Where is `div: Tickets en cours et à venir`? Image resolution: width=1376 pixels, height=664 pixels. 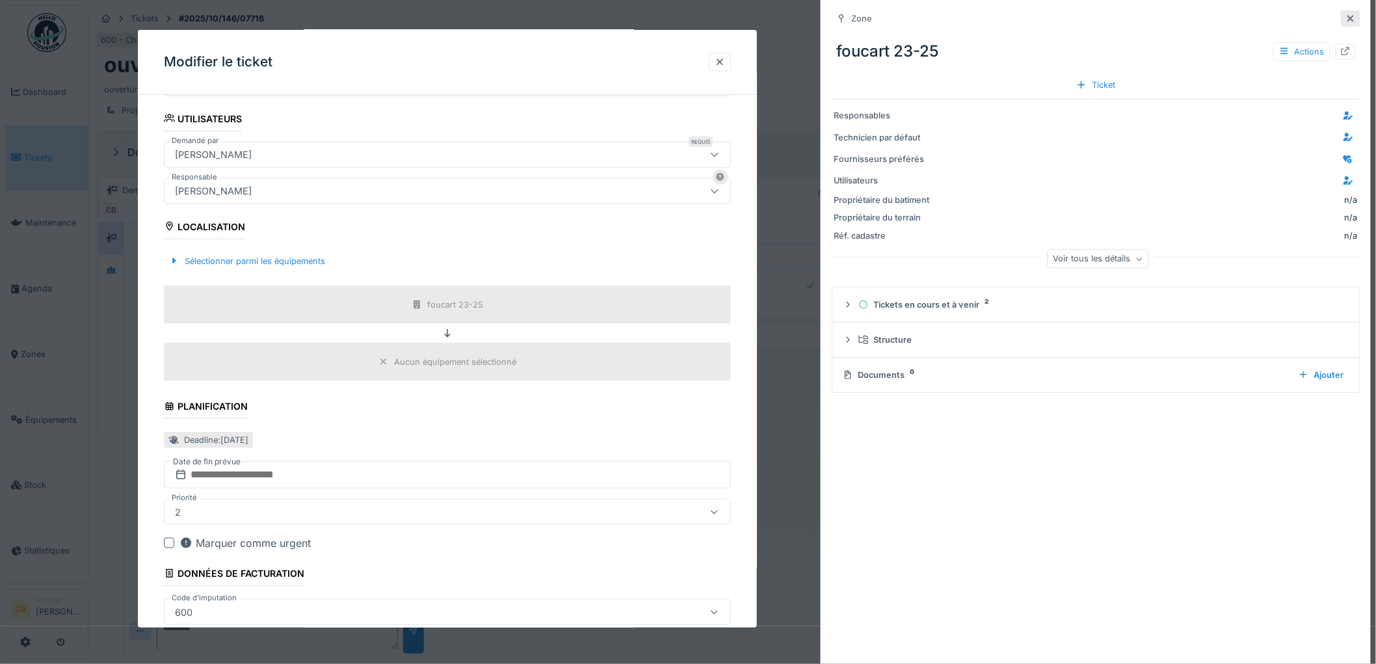 div: Tickets en cours et à venir is located at coordinates (1101, 304).